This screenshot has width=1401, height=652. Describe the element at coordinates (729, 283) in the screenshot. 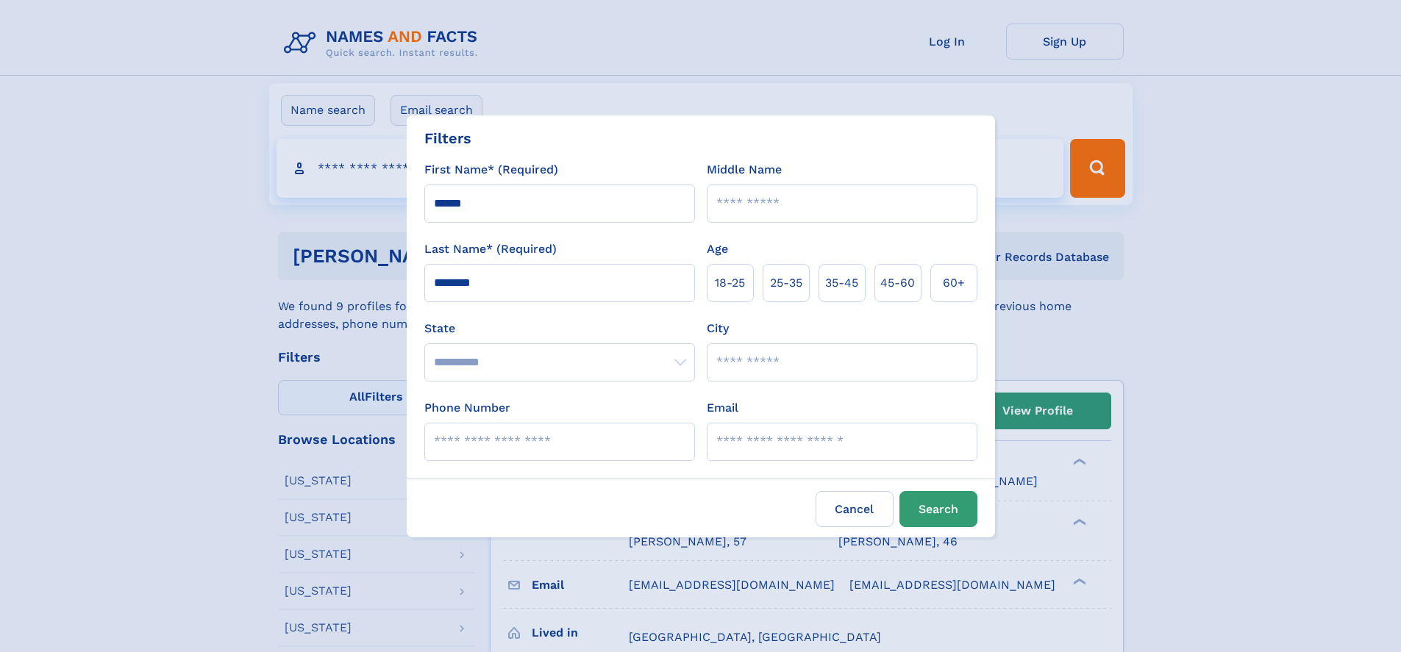

I see `span: 18‑25` at that location.